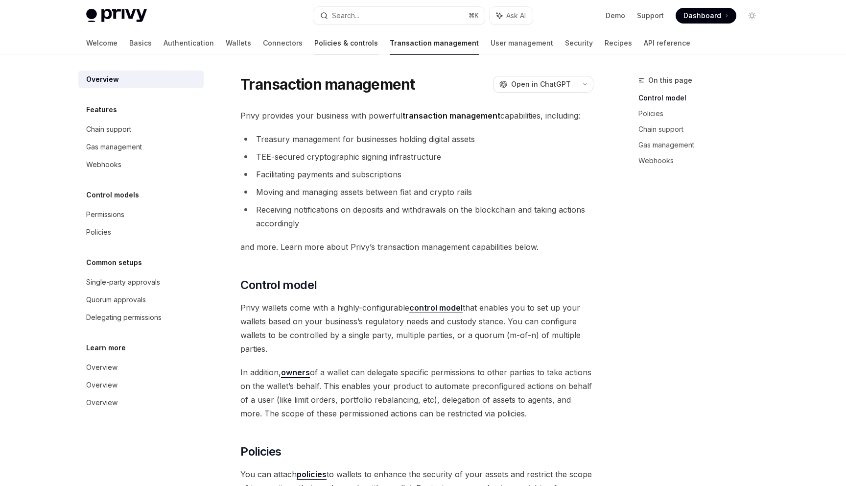 This screenshot has width=846, height=486. Describe the element at coordinates (116, 300) in the screenshot. I see `div: Quorum approvals` at that location.